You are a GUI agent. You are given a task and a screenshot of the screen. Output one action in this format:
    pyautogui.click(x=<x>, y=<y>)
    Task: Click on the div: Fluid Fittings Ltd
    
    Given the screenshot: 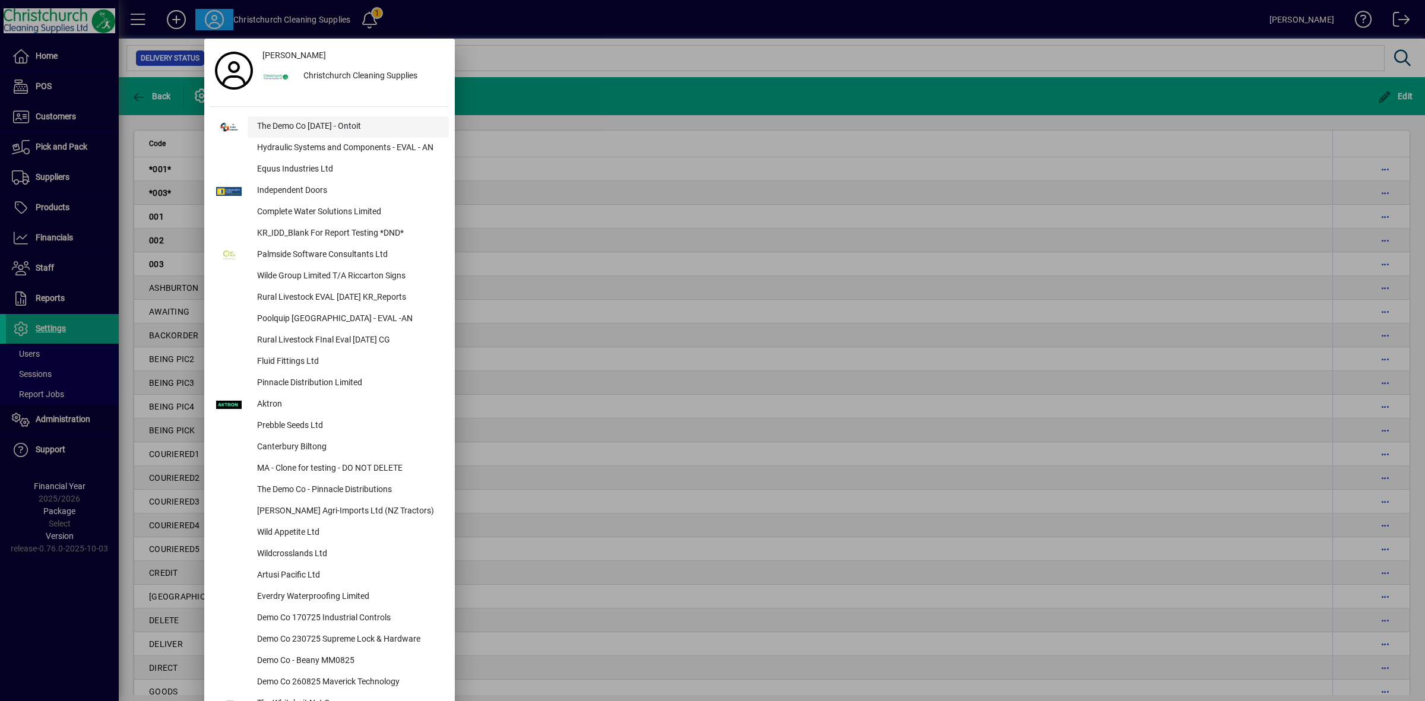 What is the action you would take?
    pyautogui.click(x=348, y=362)
    